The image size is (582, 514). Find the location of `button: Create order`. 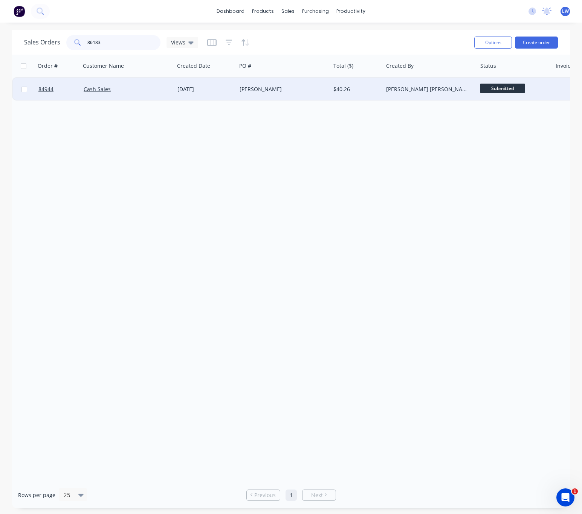

button: Create order is located at coordinates (536, 43).